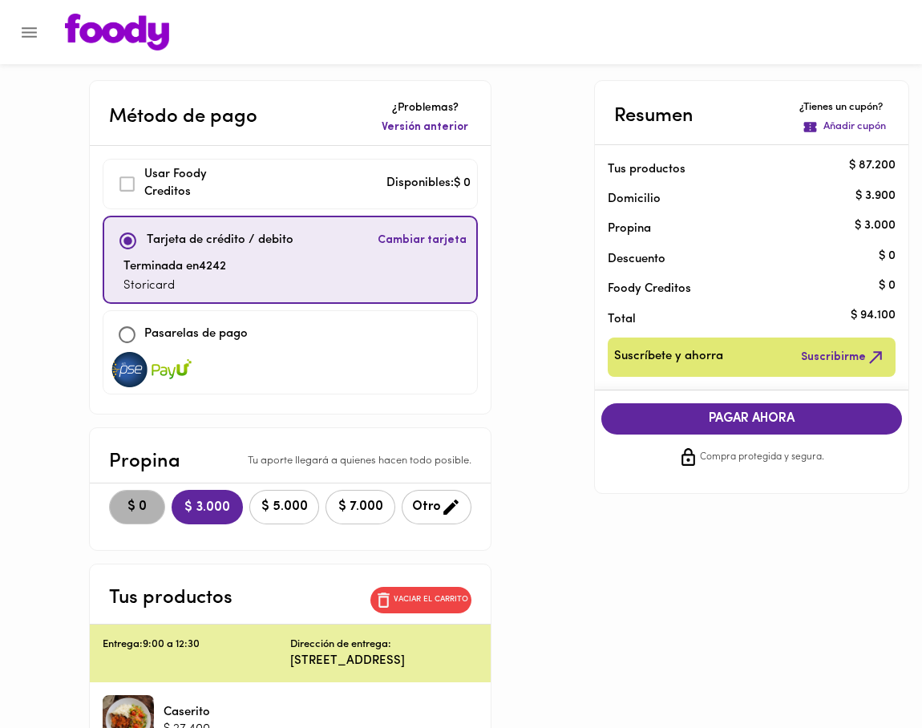 The image size is (922, 728). Describe the element at coordinates (843, 357) in the screenshot. I see `span: Suscribirme` at that location.